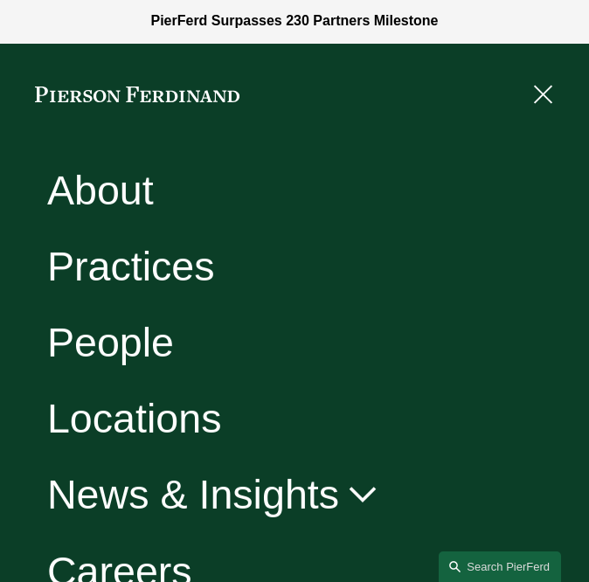 The image size is (589, 582). What do you see at coordinates (135, 419) in the screenshot?
I see `a: Locations` at bounding box center [135, 419].